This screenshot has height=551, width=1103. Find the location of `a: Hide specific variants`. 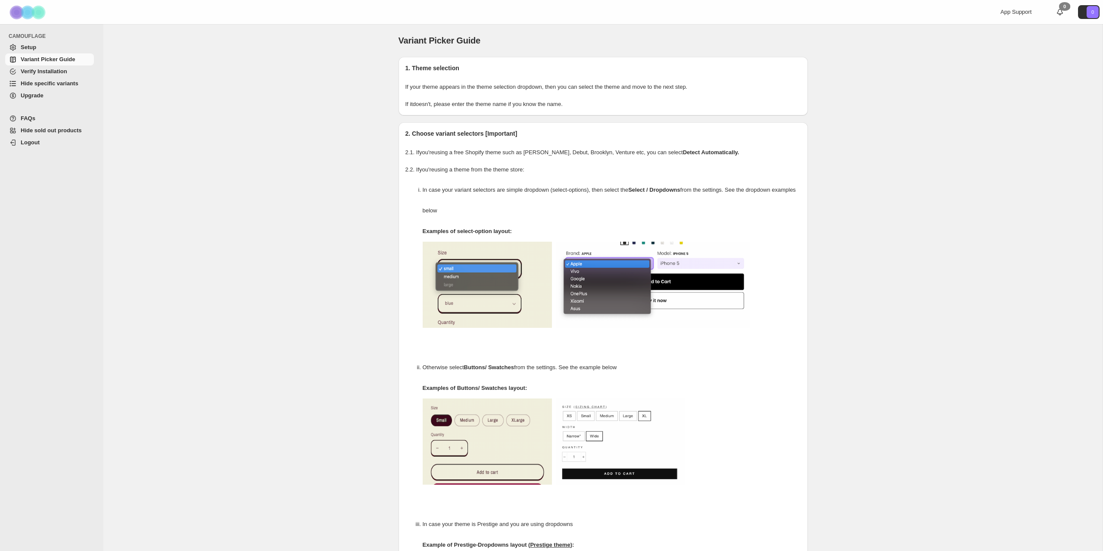

a: Hide specific variants is located at coordinates (50, 84).